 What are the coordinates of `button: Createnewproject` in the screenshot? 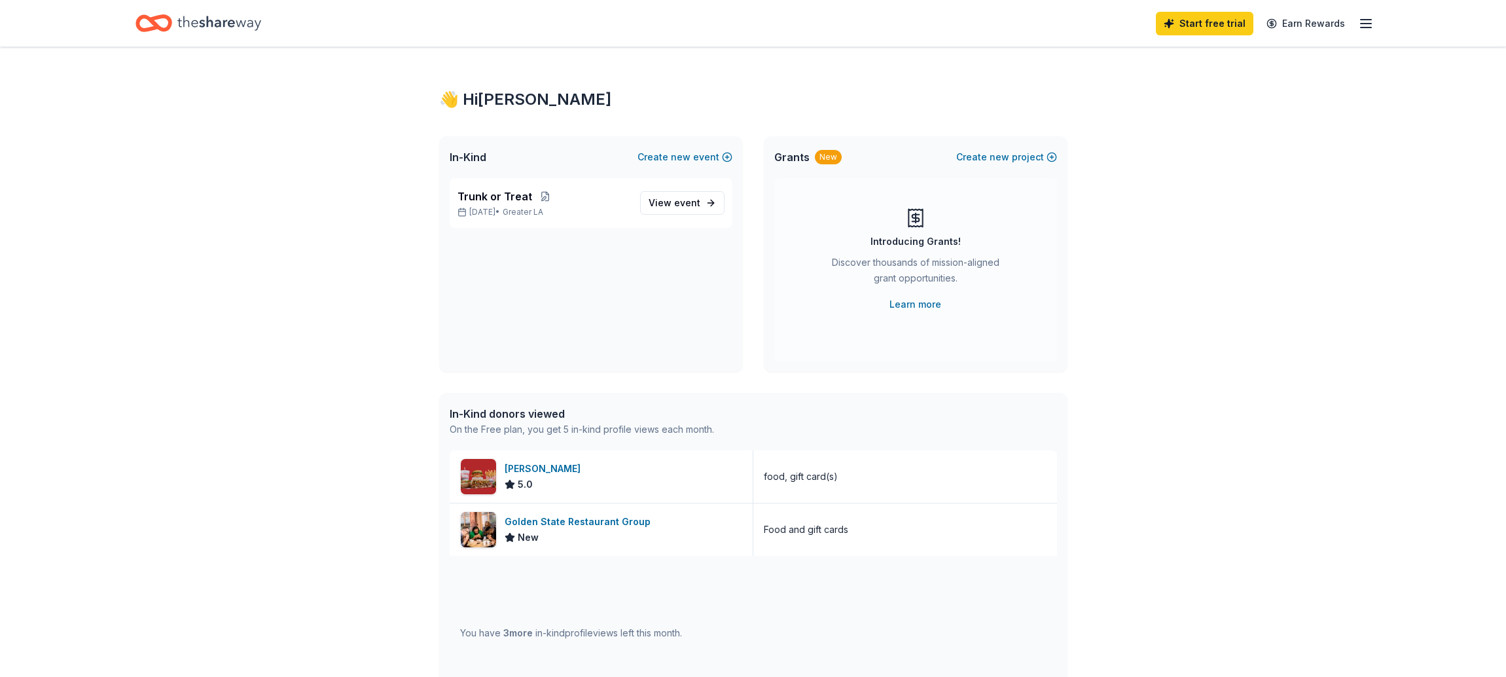 It's located at (1007, 157).